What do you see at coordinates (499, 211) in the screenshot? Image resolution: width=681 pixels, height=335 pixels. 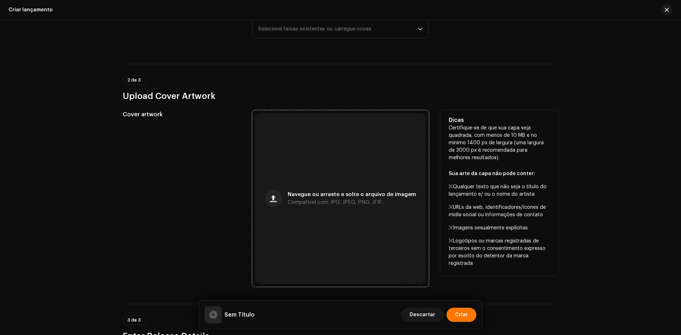 I see `p: URLs da web, identificadores/ícones de mídia social ou informações de contato` at bounding box center [499, 211].